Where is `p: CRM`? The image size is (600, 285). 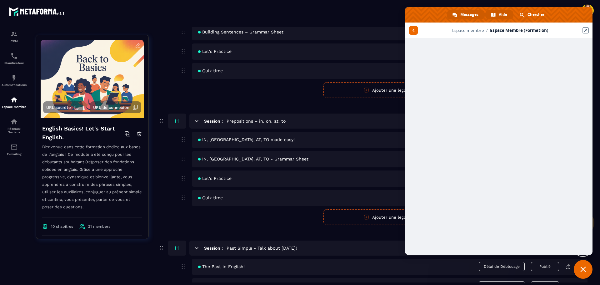 p: CRM is located at coordinates (14, 41).